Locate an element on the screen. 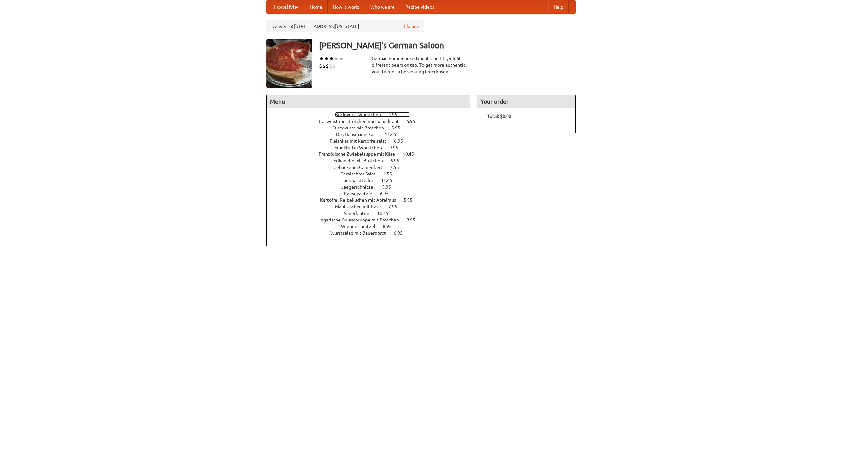 The image size is (842, 465). span: Haus Salatteller is located at coordinates (360, 181).